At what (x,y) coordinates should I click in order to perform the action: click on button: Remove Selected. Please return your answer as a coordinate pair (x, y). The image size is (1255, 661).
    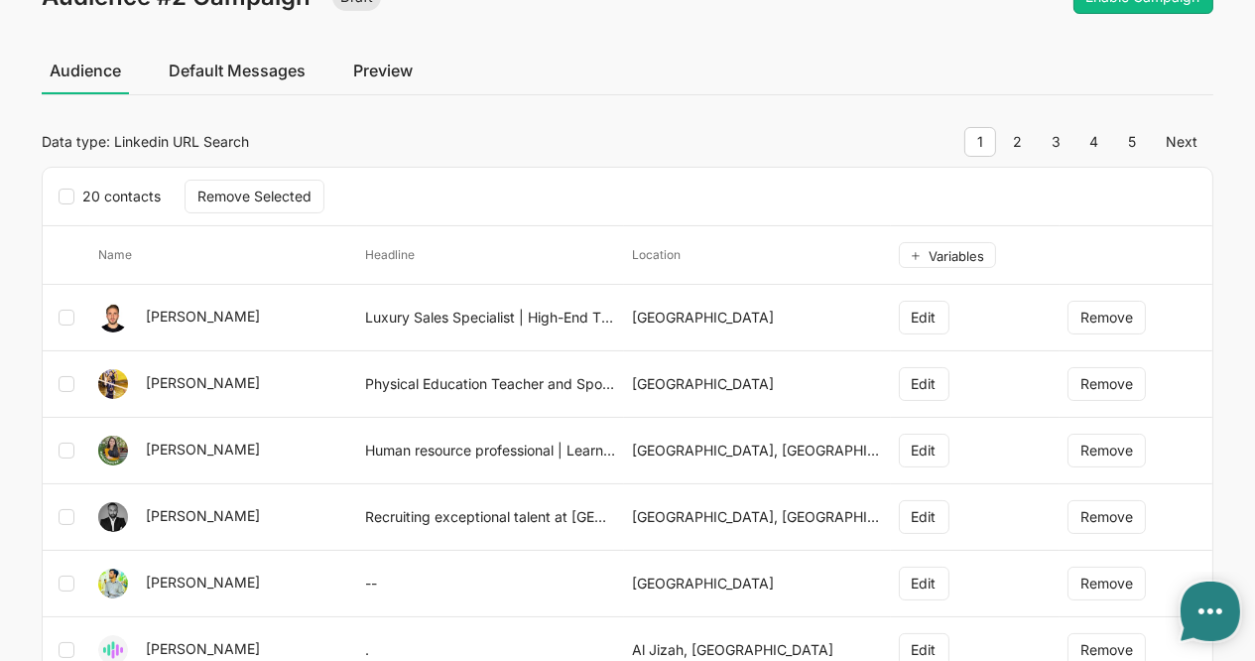
    Looking at the image, I should click on (254, 196).